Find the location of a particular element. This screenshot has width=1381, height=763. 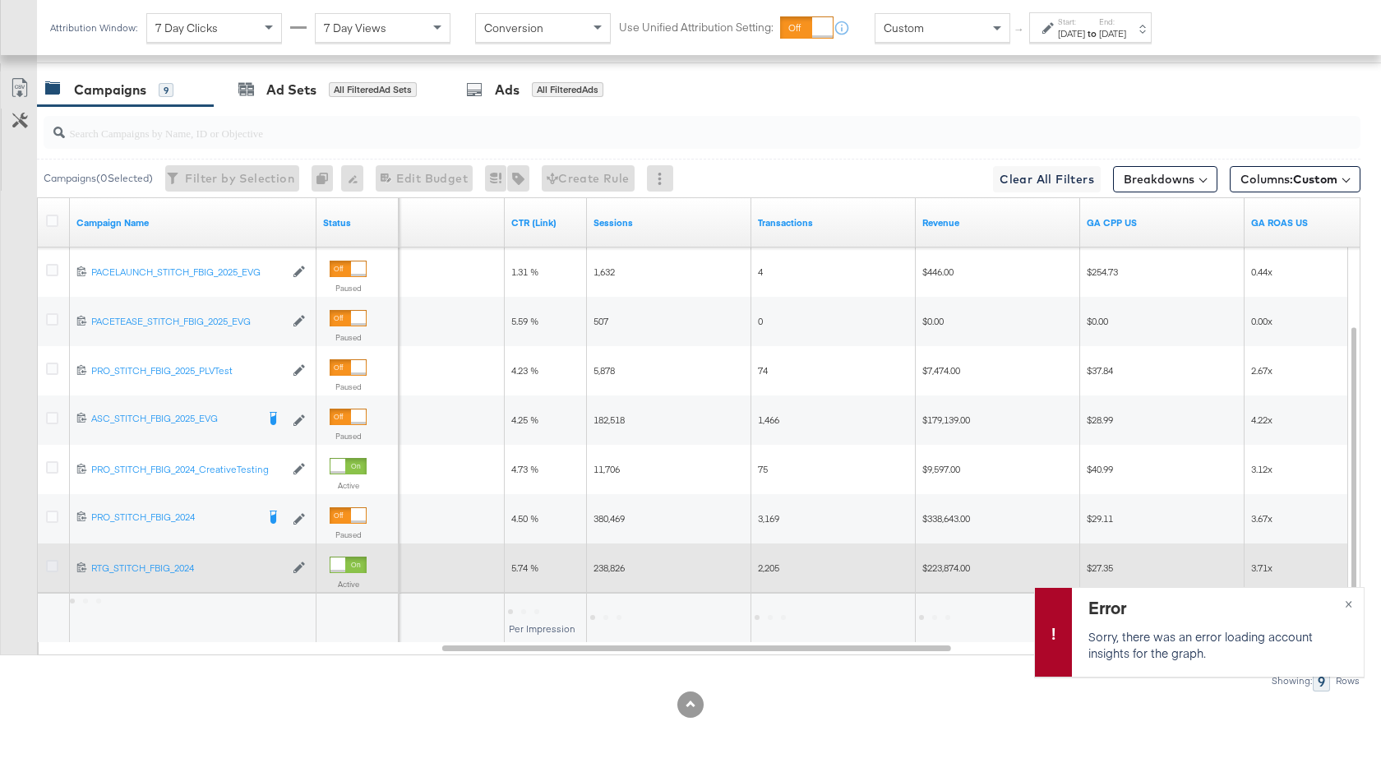

span: 4.25 % is located at coordinates (525, 419).